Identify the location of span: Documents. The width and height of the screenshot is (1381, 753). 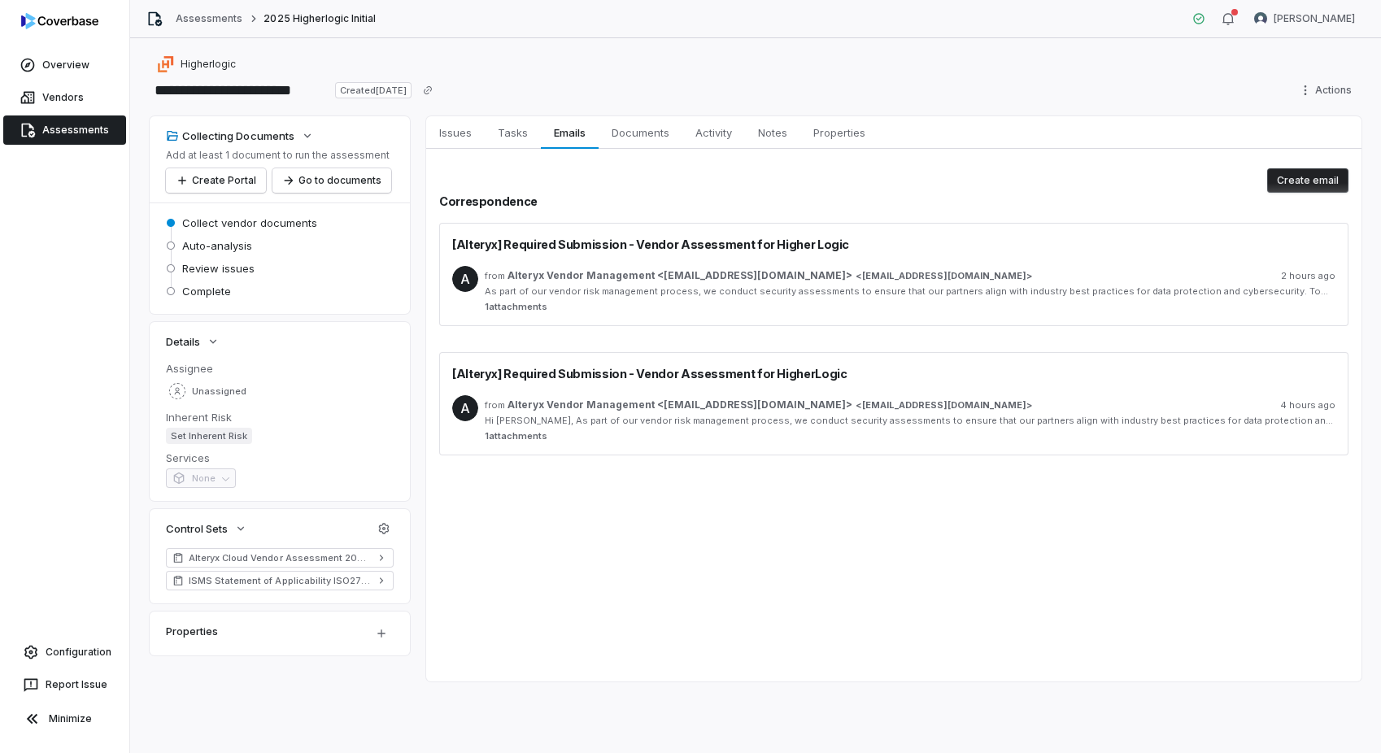
(640, 133).